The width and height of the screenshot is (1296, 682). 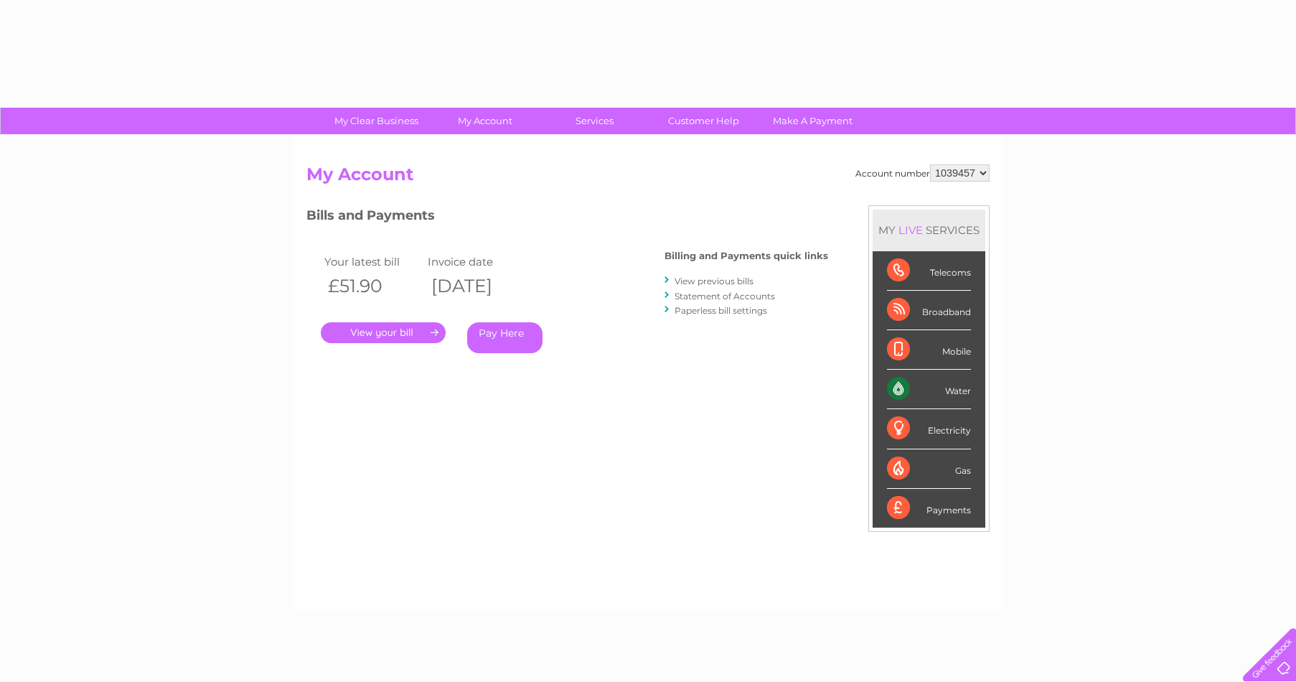 I want to click on h3: Bills and Payments, so click(x=567, y=217).